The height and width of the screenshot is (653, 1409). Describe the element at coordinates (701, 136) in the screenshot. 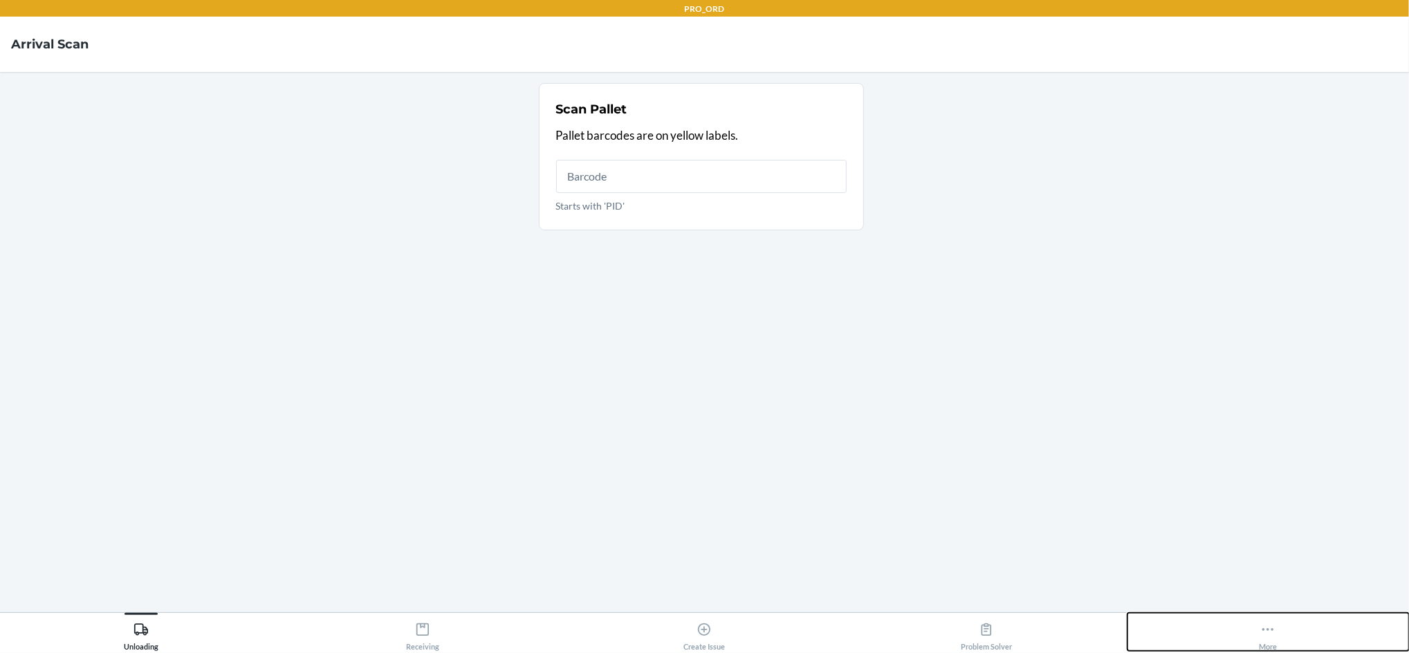

I see `p: Pallet barcodes are on yellow labels.` at that location.